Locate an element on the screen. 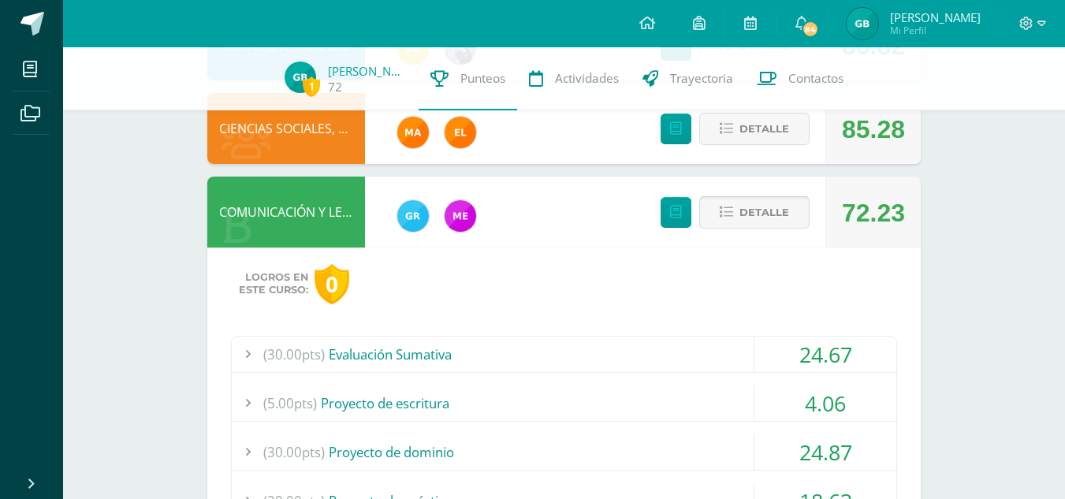 The width and height of the screenshot is (1065, 499). div: 24.87 is located at coordinates (826, 452).